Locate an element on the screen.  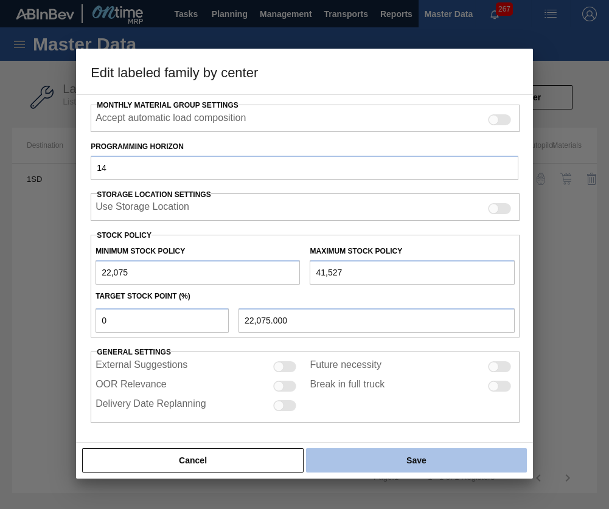
label: Stock Policy is located at coordinates (124, 235).